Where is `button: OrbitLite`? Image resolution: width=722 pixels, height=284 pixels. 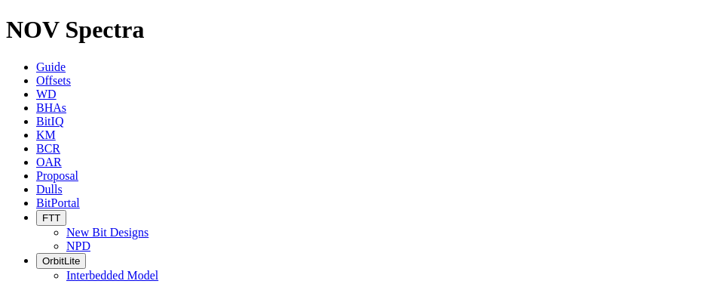
button: OrbitLite is located at coordinates (61, 260).